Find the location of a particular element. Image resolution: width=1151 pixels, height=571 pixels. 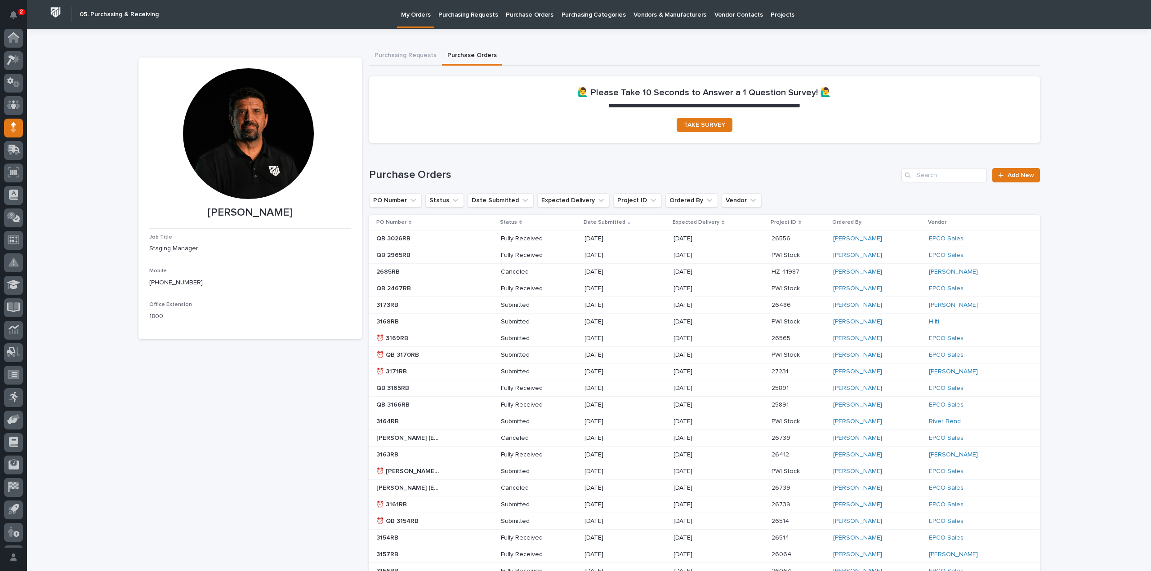

button: Purchase Orders is located at coordinates (472, 56).